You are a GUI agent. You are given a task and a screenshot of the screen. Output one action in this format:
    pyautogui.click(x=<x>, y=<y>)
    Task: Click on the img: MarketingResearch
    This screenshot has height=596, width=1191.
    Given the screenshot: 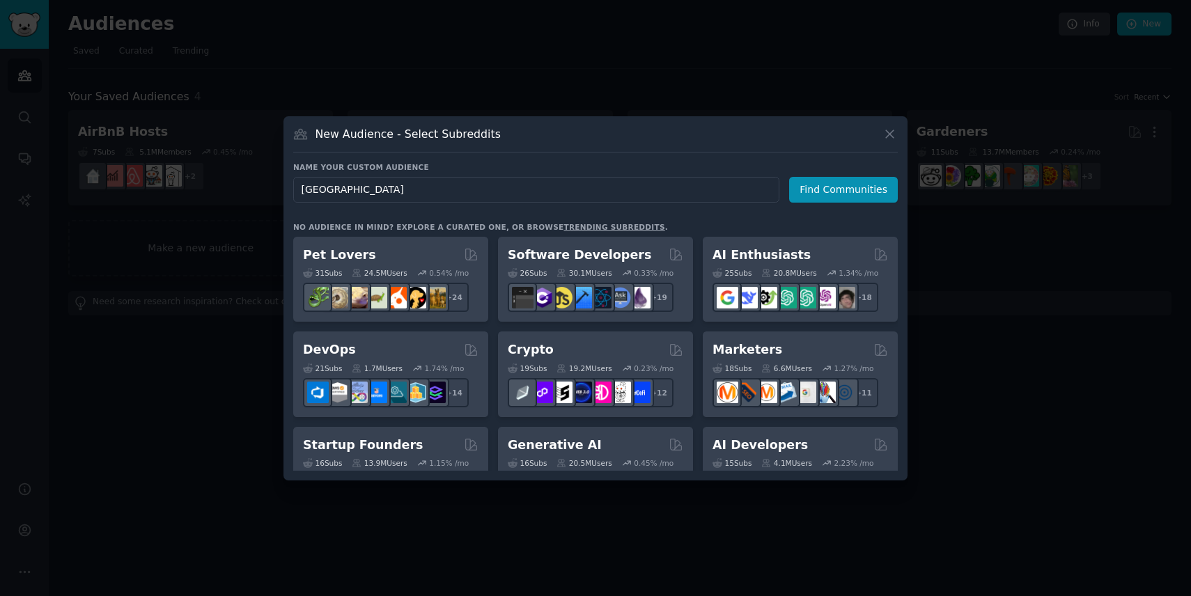 What is the action you would take?
    pyautogui.click(x=824, y=392)
    